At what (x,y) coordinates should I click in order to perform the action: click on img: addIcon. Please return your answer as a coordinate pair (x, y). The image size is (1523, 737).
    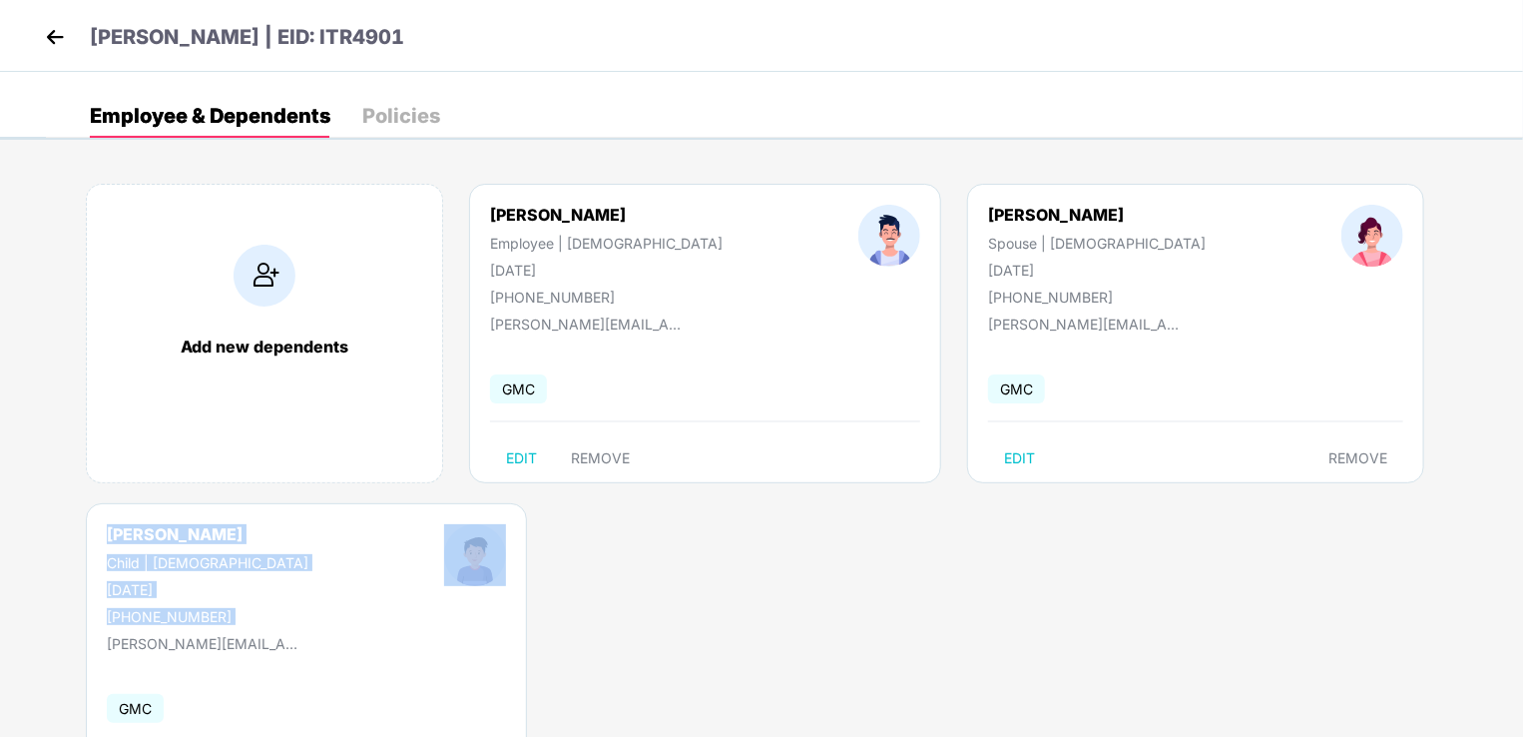
    Looking at the image, I should click on (264, 275).